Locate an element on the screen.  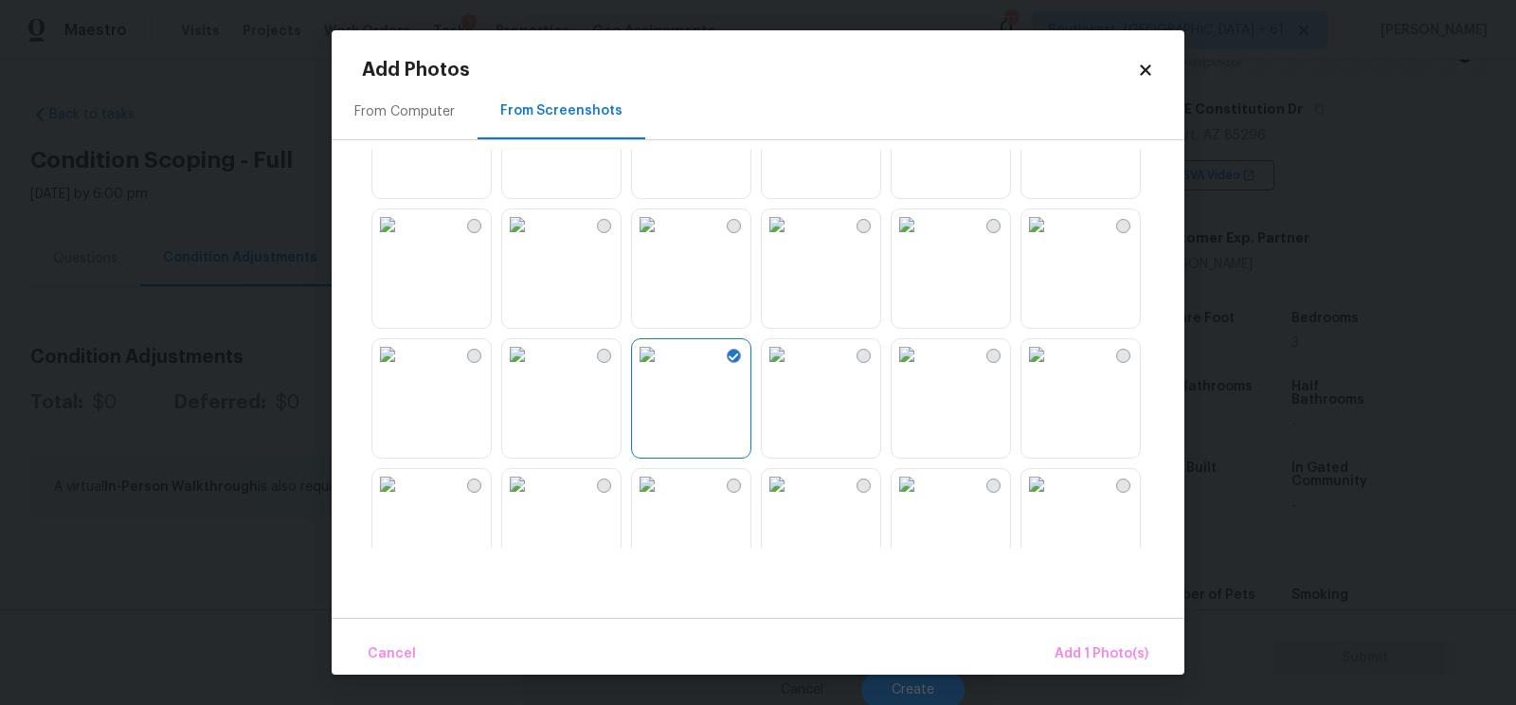
span: Cancel is located at coordinates (391, 654).